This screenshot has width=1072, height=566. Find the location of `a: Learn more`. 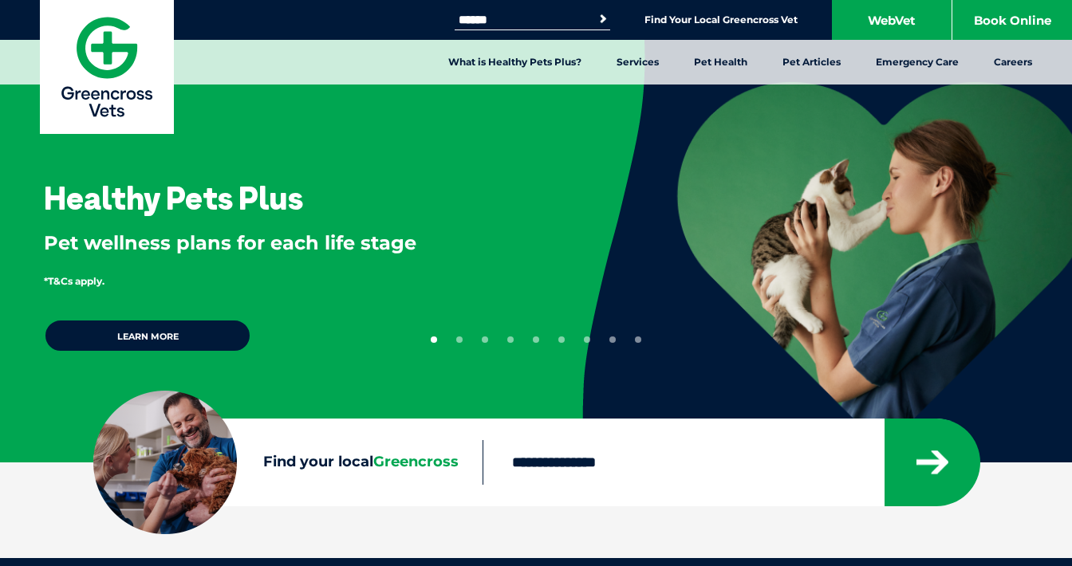

a: Learn more is located at coordinates (148, 336).